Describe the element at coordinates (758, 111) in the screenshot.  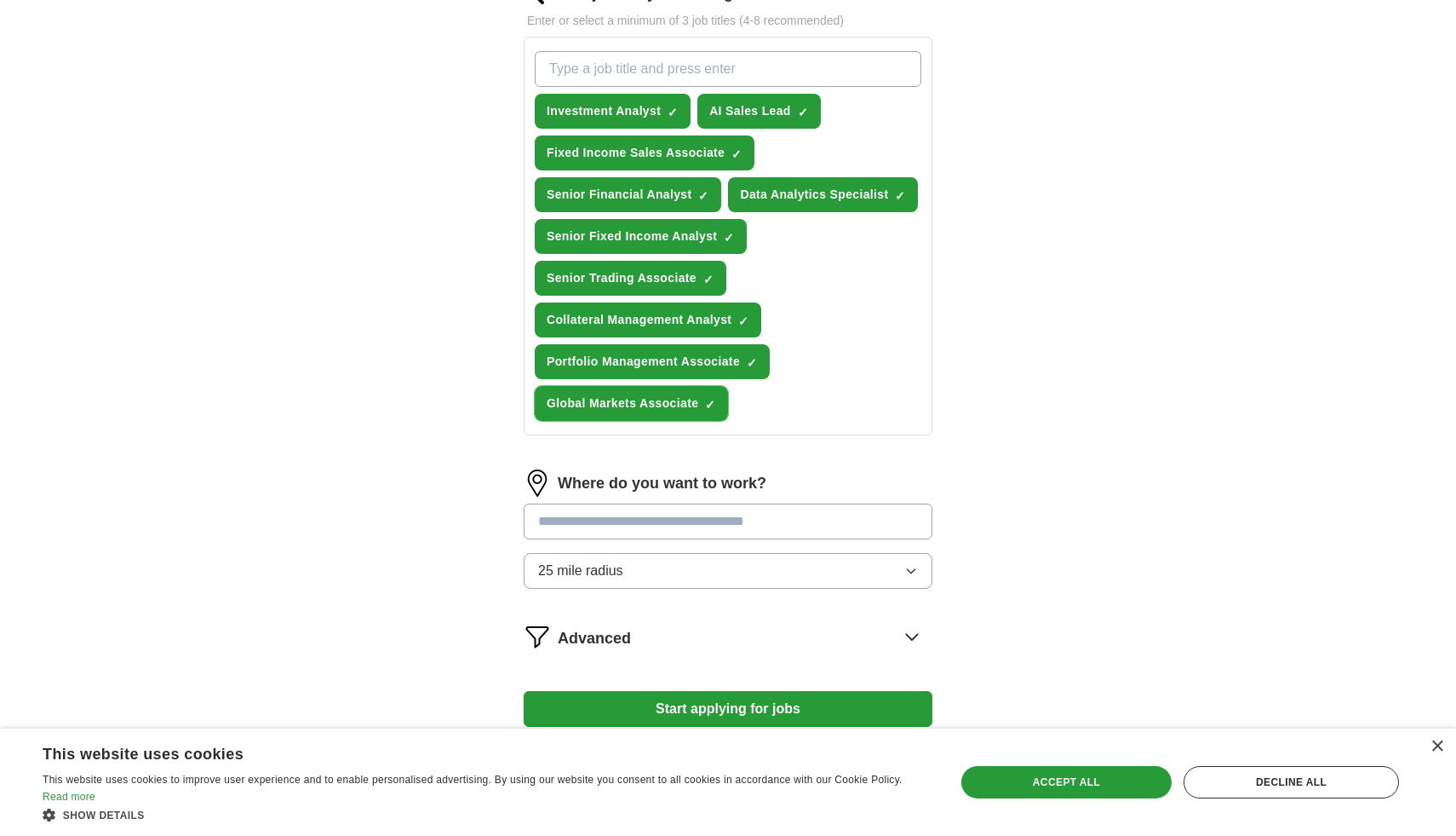
I see `button: AI Sales Lead✓` at that location.